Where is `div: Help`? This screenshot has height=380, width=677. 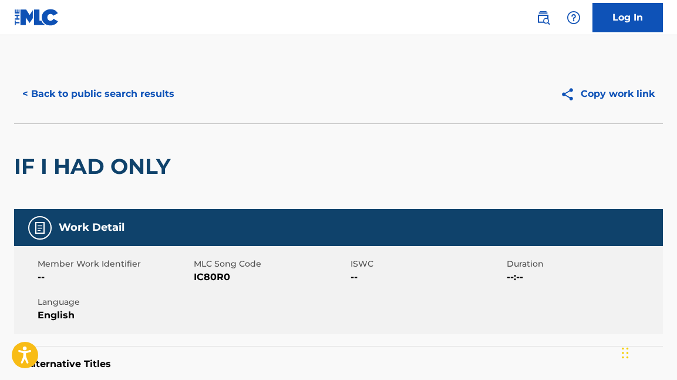
div: Help is located at coordinates (574, 18).